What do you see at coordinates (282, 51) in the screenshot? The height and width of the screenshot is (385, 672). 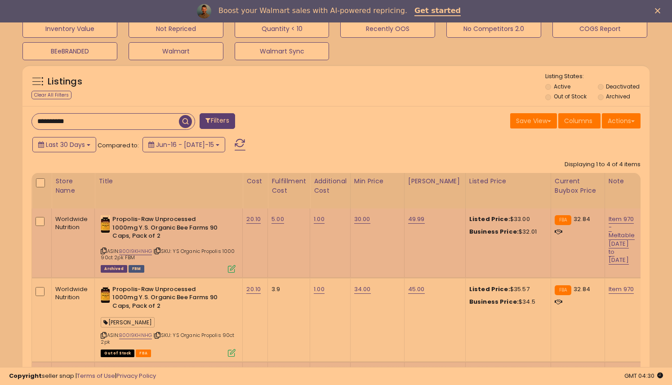 I see `button: Walmart Sync` at bounding box center [282, 51].